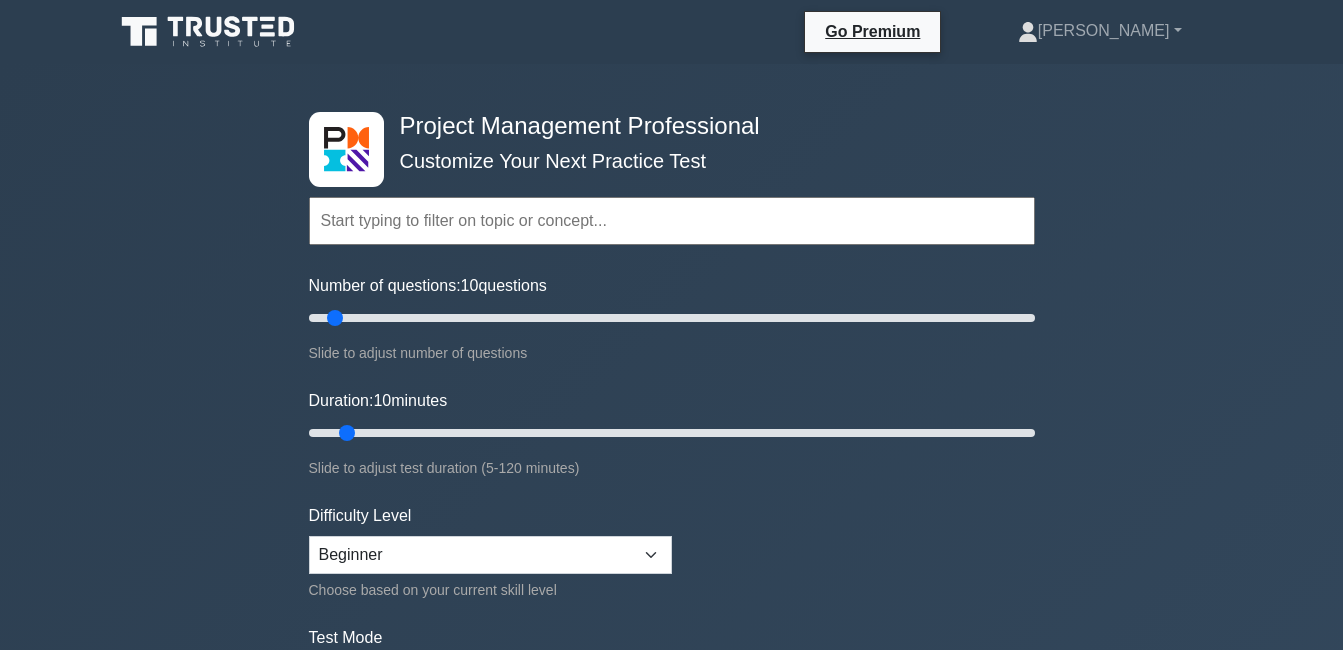 Image resolution: width=1343 pixels, height=650 pixels. Describe the element at coordinates (672, 353) in the screenshot. I see `div: Slide to adjust number of questions` at that location.